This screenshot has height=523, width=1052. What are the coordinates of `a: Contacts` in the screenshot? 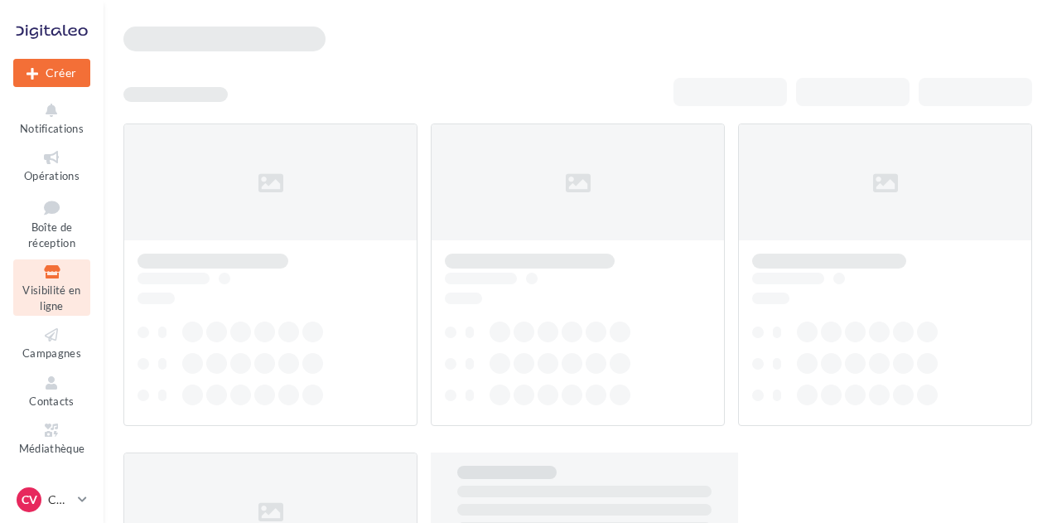 It's located at (51, 390).